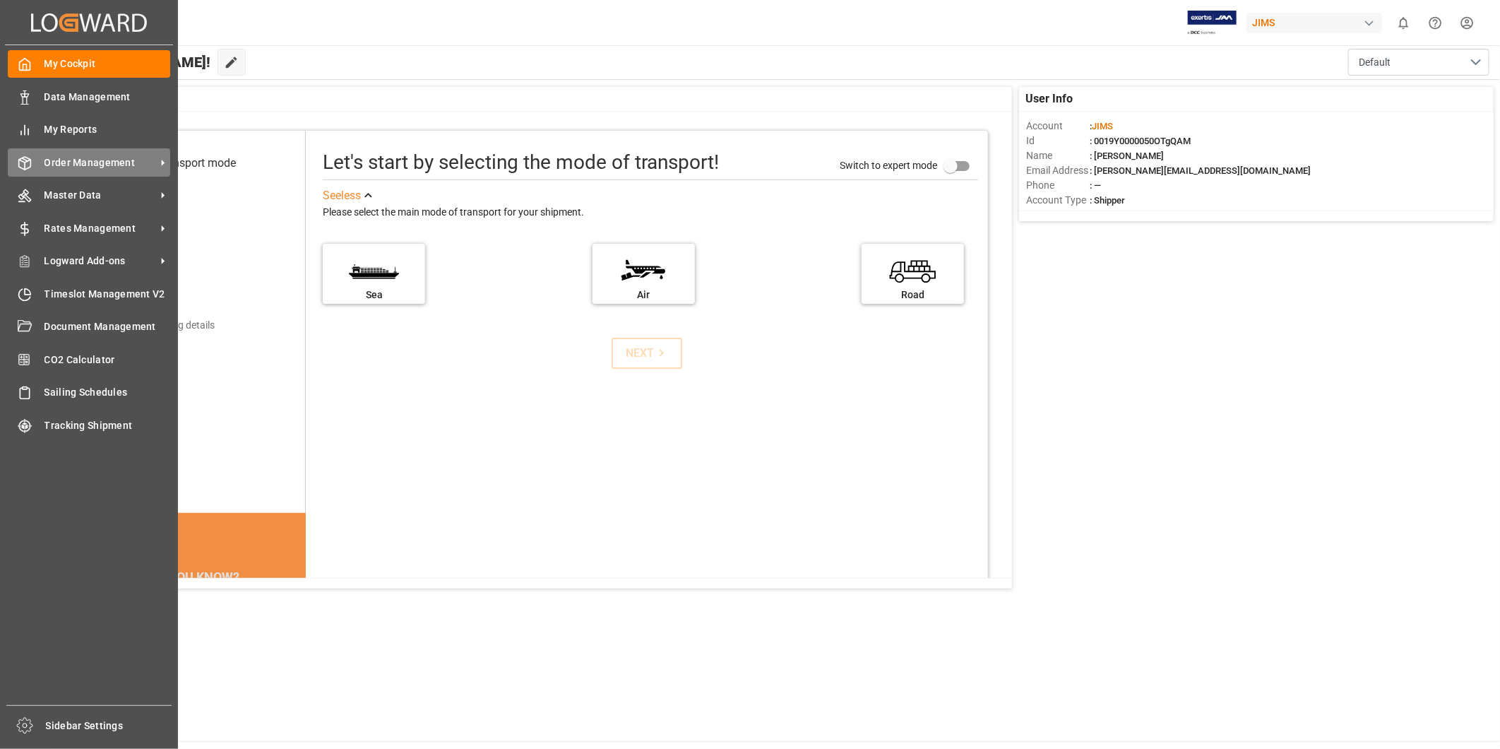 The width and height of the screenshot is (1500, 749). Describe the element at coordinates (342, 196) in the screenshot. I see `div: See less` at that location.